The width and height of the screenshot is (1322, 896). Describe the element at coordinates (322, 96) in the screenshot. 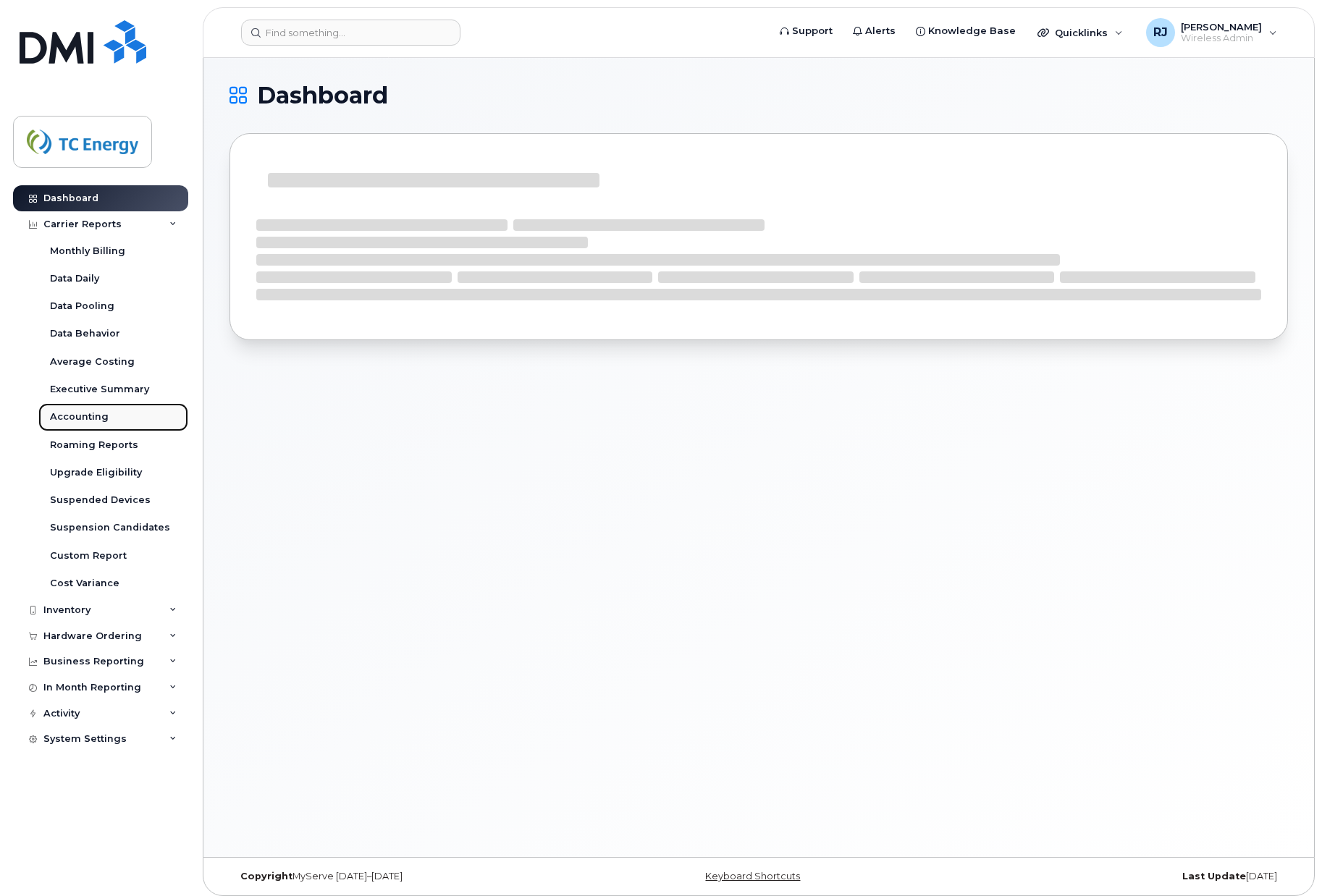

I see `span: Dashboard` at that location.